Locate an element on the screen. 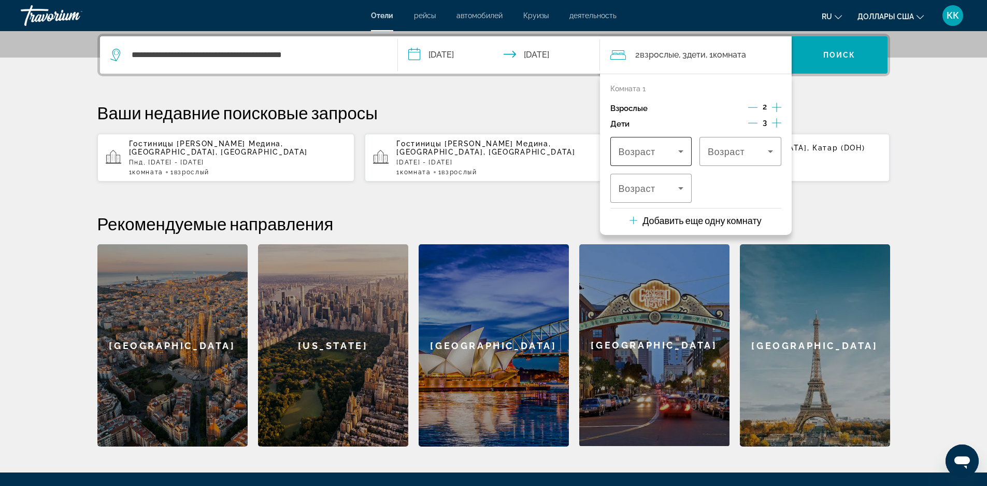  a: Отели is located at coordinates (382, 16).